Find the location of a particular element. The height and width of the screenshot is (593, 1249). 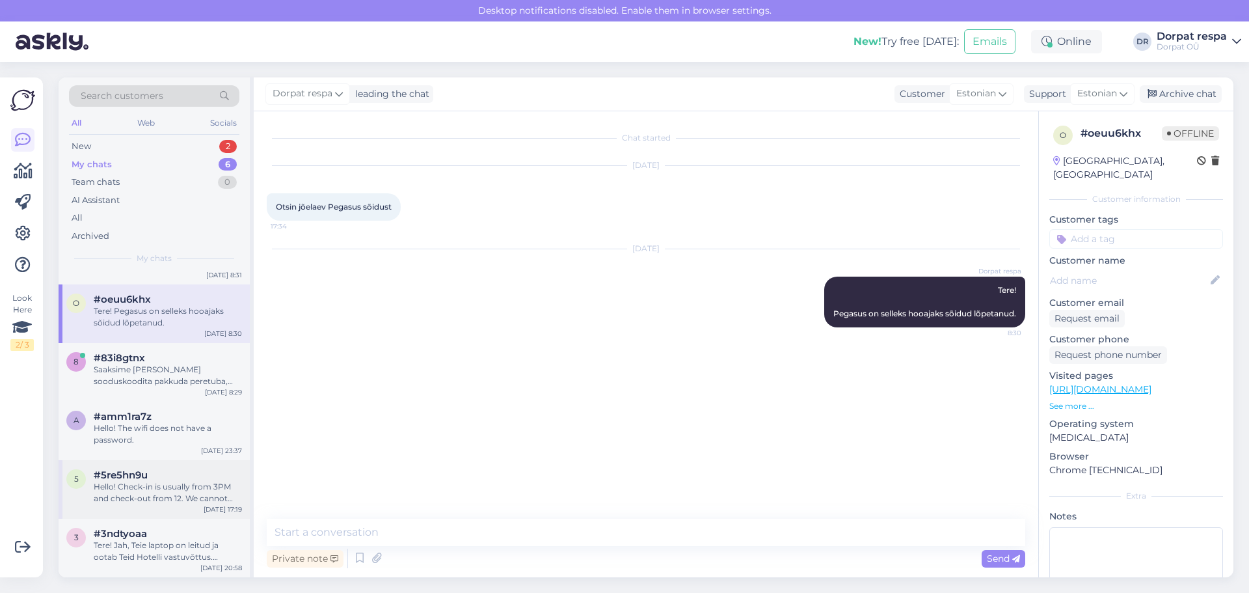

span: My chats is located at coordinates (154, 258).